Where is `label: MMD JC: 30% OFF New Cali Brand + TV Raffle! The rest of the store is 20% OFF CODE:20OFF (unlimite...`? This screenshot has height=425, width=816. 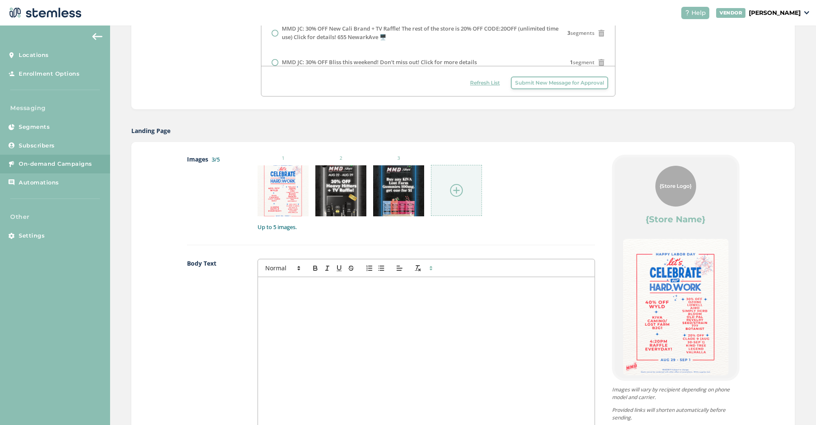 label: MMD JC: 30% OFF New Cali Brand + TV Raffle! The rest of the store is 20% OFF CODE:20OFF (unlimite... is located at coordinates (425, 33).